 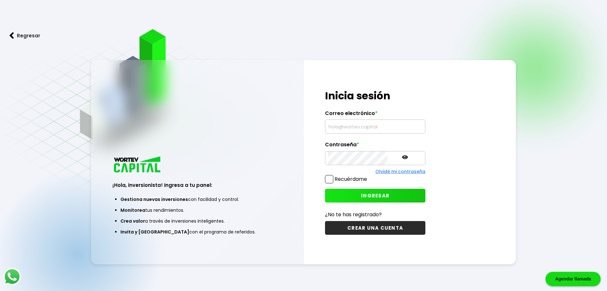 I want to click on div: Agendar llamada, so click(x=573, y=278).